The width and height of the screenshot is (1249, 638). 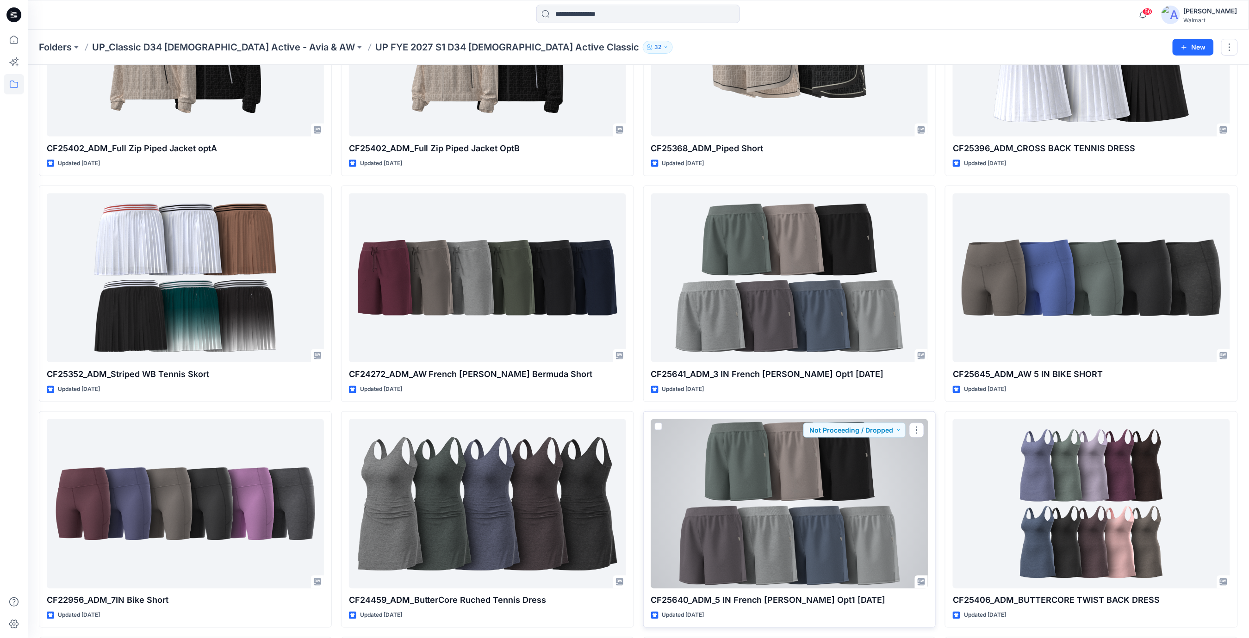 What do you see at coordinates (185, 601) in the screenshot?
I see `p: CF22956_ADM_7IN Bike Short` at bounding box center [185, 601].